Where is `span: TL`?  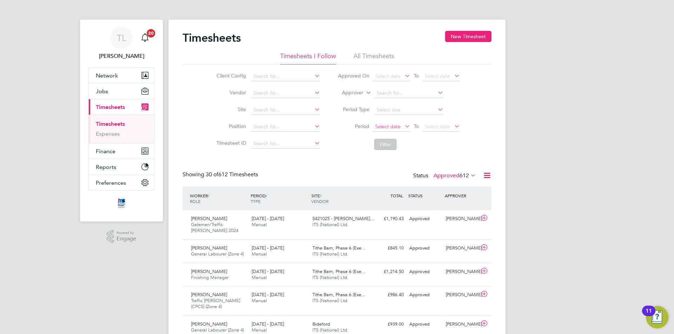 span: TL is located at coordinates (121, 38).